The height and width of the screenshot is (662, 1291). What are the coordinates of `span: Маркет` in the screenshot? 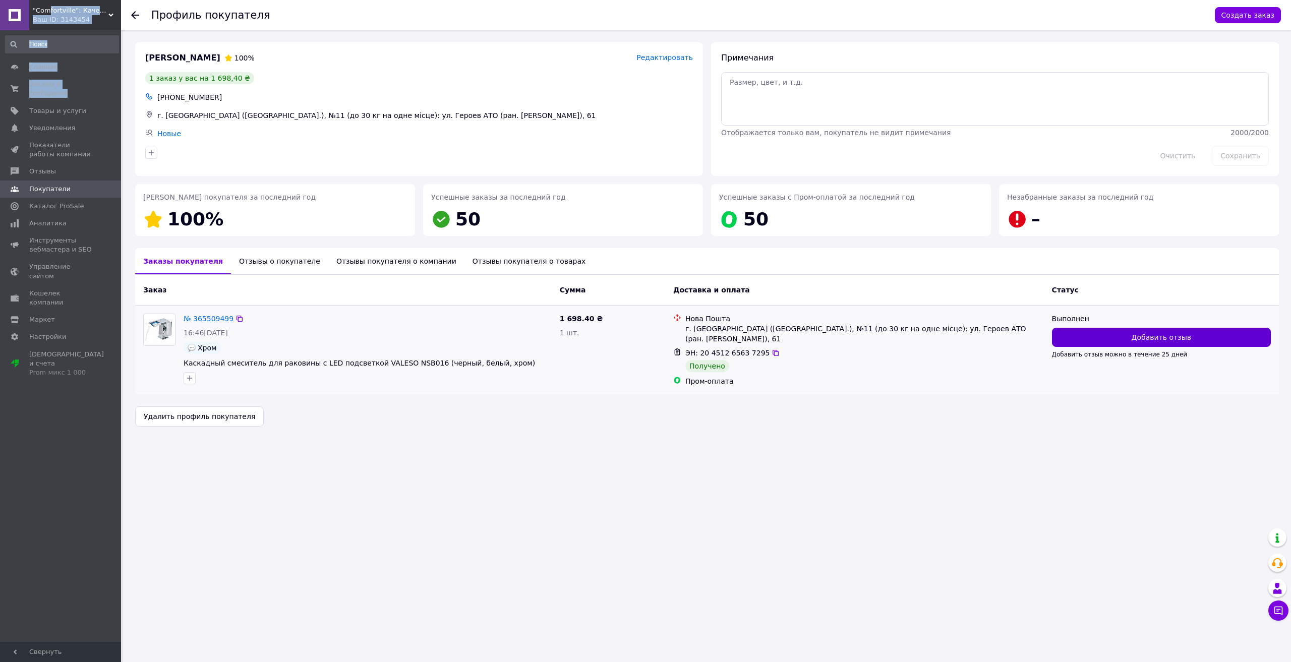 It's located at (42, 320).